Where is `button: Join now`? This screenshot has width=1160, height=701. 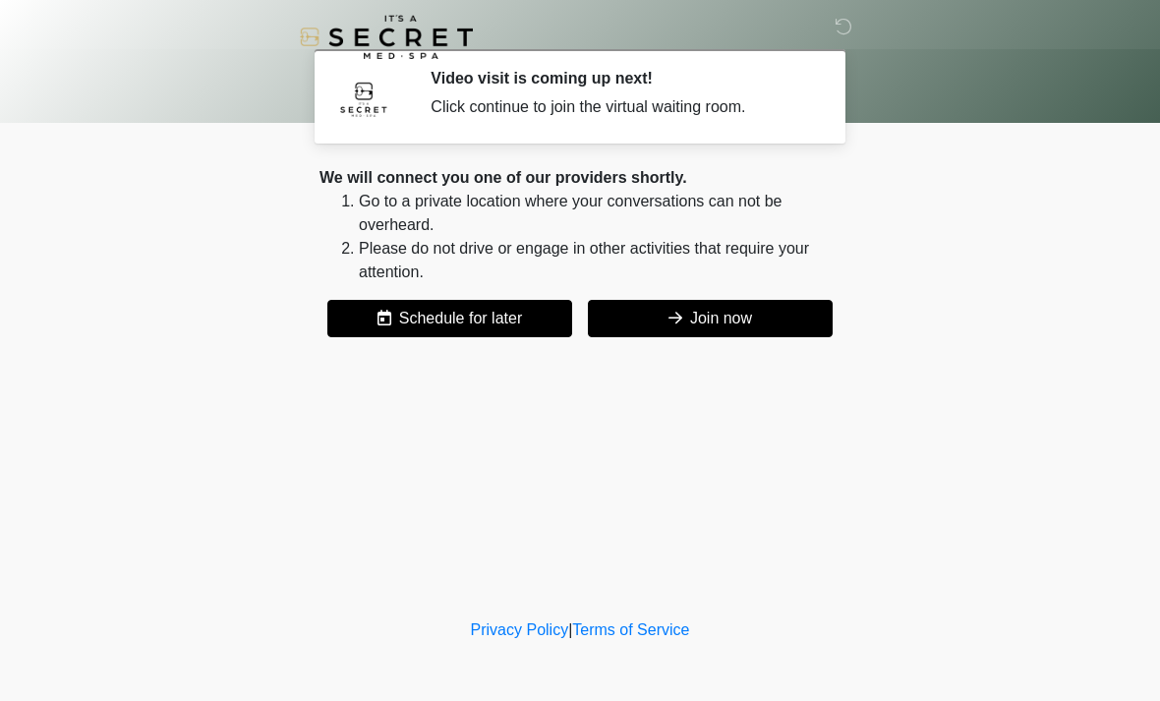
button: Join now is located at coordinates (710, 319).